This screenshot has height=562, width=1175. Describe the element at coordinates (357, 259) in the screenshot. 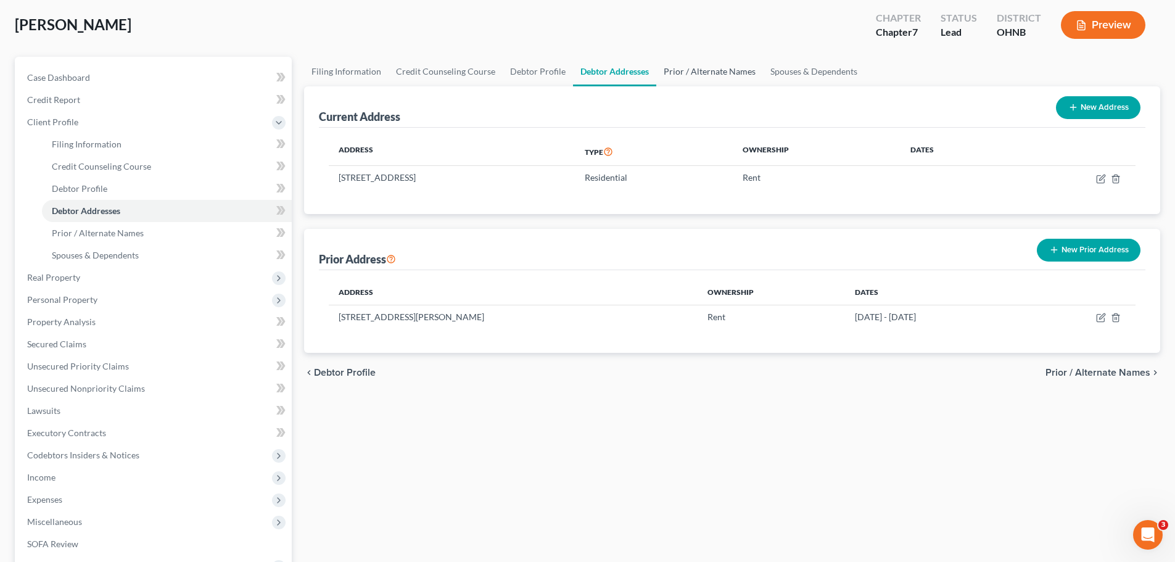

I see `div: Prior Address` at that location.